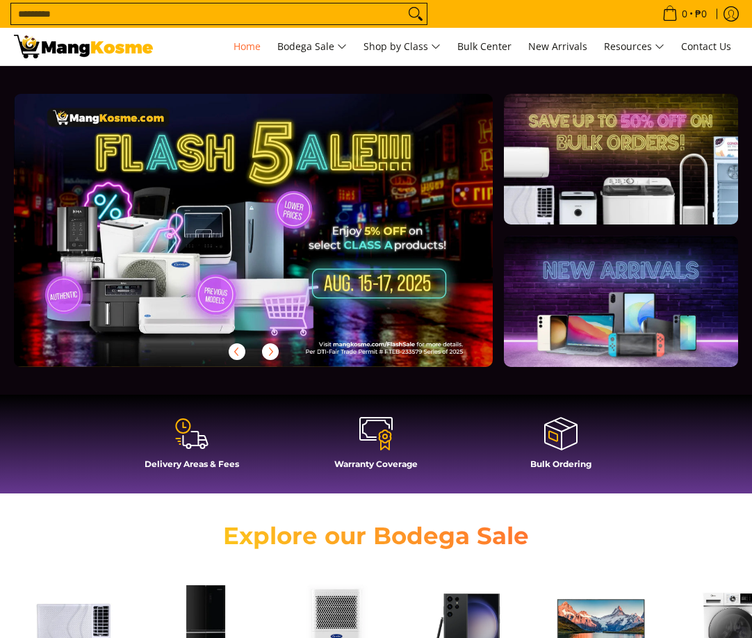 The height and width of the screenshot is (638, 752). What do you see at coordinates (634, 47) in the screenshot?
I see `span: Resources` at bounding box center [634, 47].